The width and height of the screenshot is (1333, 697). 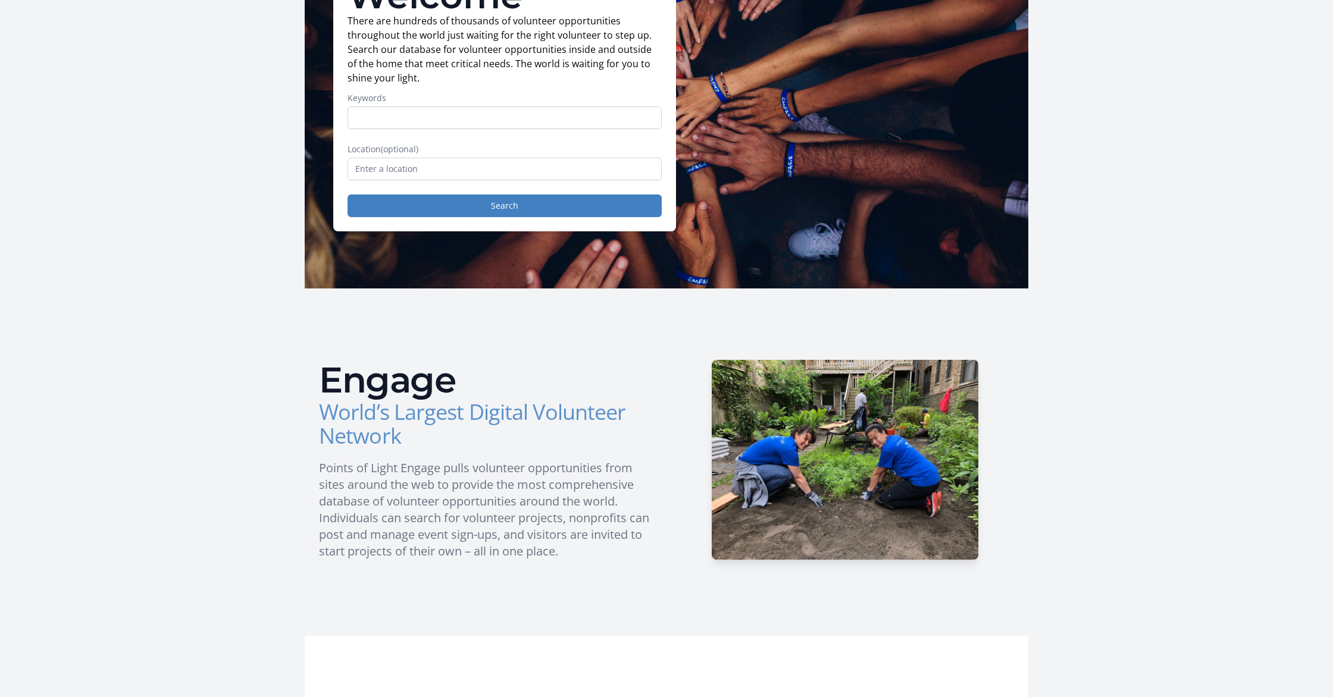 What do you see at coordinates (505, 98) in the screenshot?
I see `label: Keywords` at bounding box center [505, 98].